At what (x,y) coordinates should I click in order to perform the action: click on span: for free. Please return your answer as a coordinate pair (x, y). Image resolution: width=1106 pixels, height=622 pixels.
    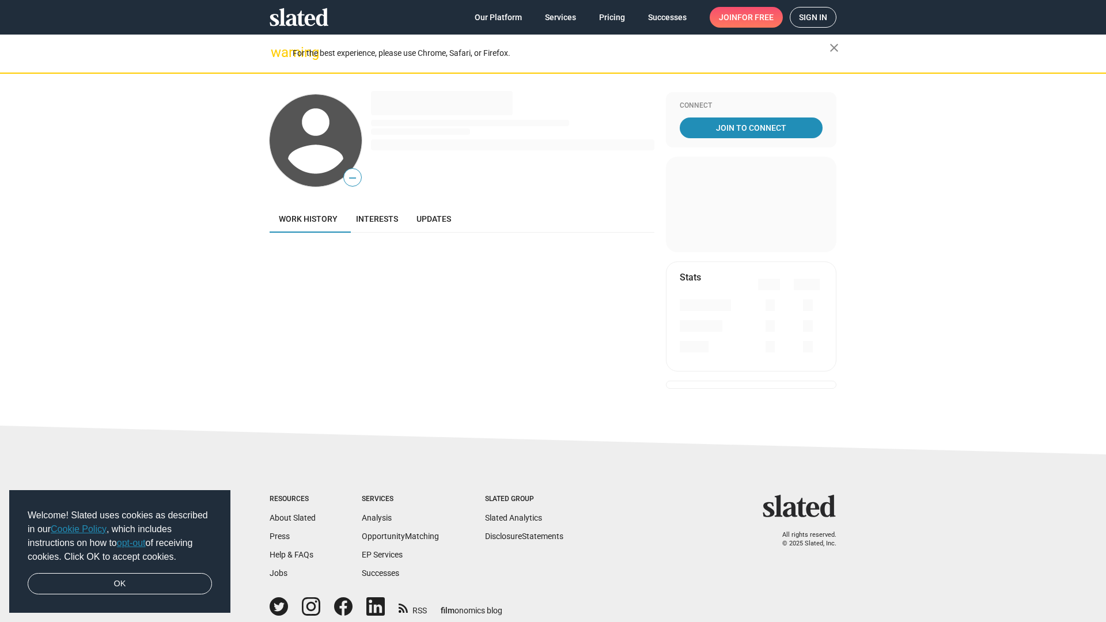
    Looking at the image, I should click on (755, 17).